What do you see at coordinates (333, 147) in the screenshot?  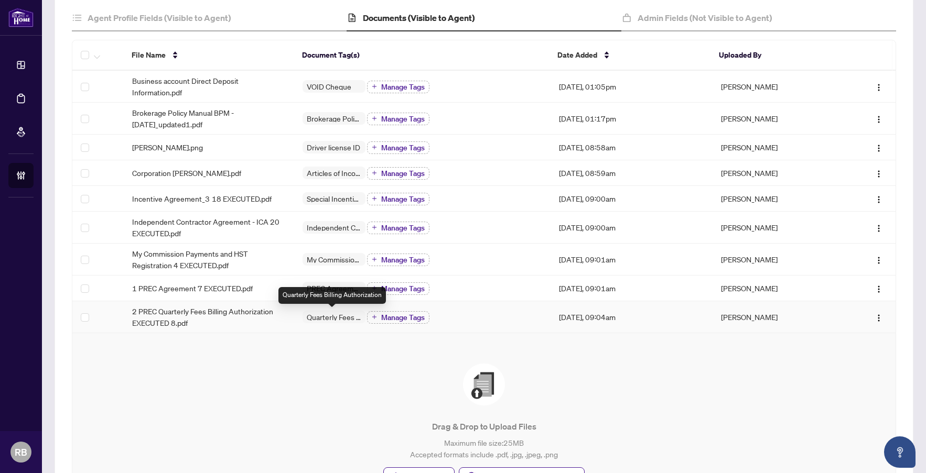 I see `span: Driver license ID` at bounding box center [333, 147].